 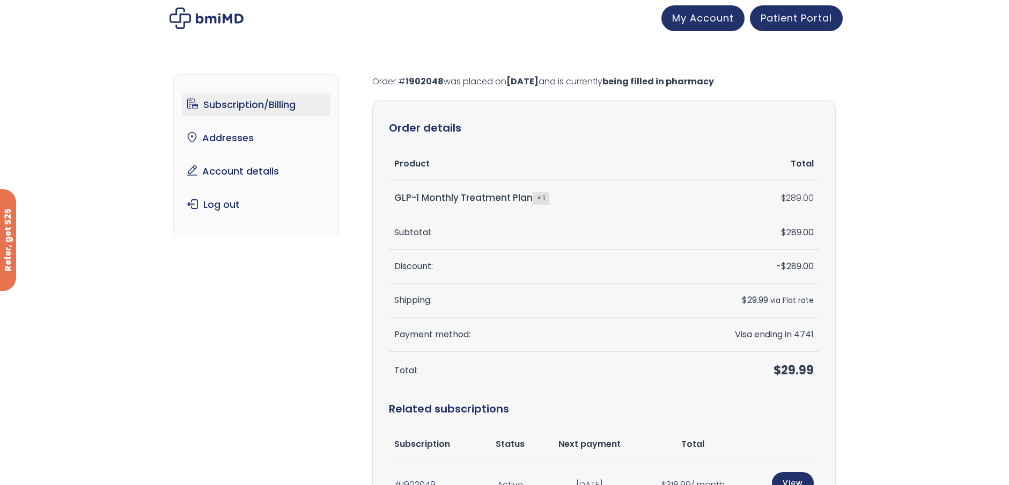 I want to click on span: My Account, so click(x=703, y=18).